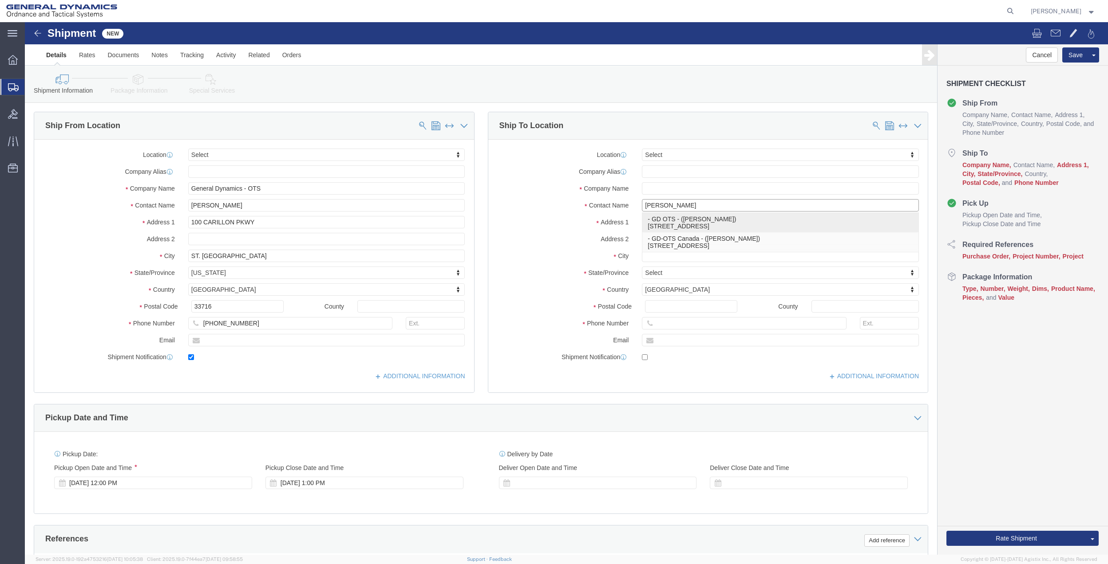 The width and height of the screenshot is (1108, 564). I want to click on a: Support, so click(478, 560).